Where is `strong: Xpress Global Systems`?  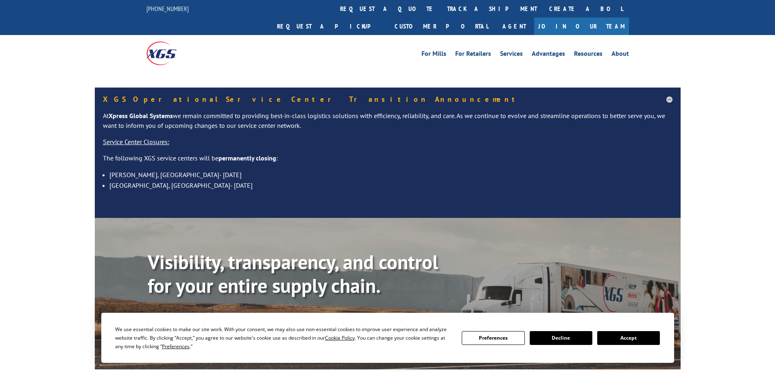
strong: Xpress Global Systems is located at coordinates (141, 116).